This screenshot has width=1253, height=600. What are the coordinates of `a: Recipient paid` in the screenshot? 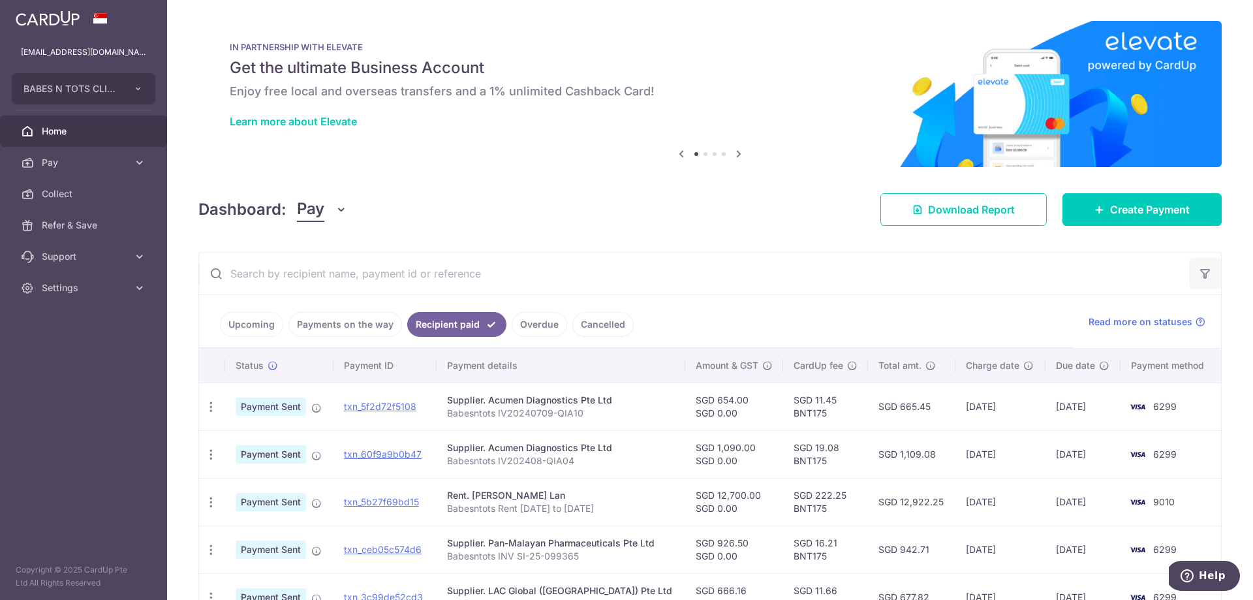 It's located at (457, 324).